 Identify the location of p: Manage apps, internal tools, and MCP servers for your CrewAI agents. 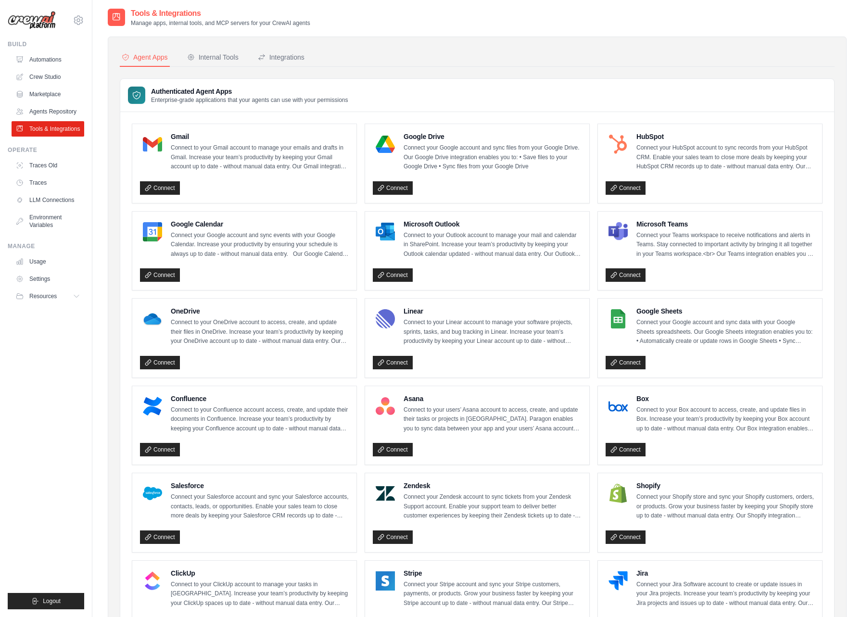
(220, 23).